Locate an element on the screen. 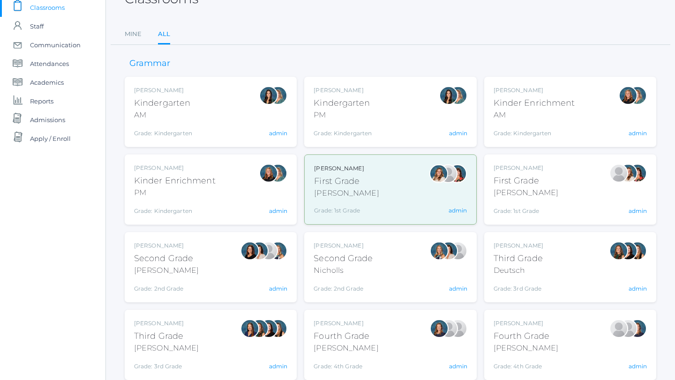 The width and height of the screenshot is (675, 380). span: Admissions is located at coordinates (47, 120).